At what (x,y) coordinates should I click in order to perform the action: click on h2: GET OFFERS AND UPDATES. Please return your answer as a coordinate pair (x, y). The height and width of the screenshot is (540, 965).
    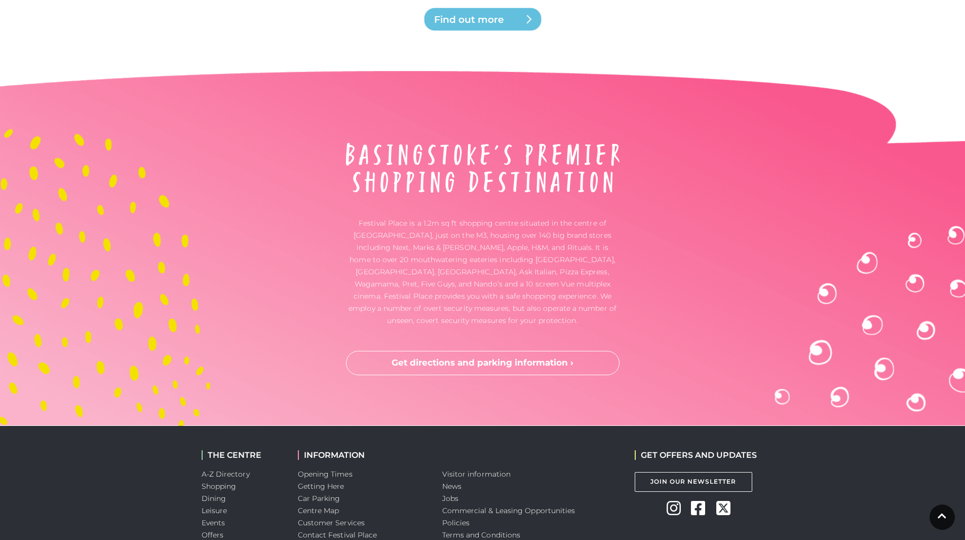
    Looking at the image, I should click on (696, 455).